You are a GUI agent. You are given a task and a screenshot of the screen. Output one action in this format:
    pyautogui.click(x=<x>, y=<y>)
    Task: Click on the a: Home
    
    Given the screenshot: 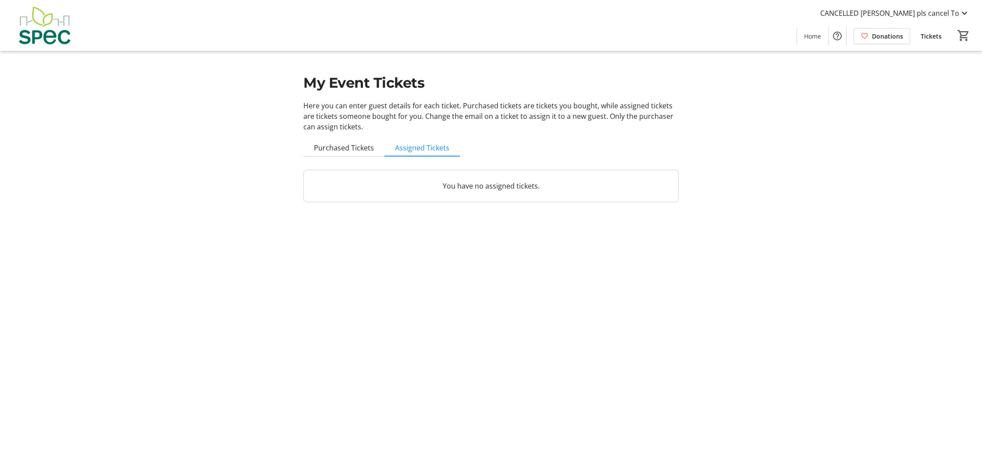 What is the action you would take?
    pyautogui.click(x=812, y=36)
    